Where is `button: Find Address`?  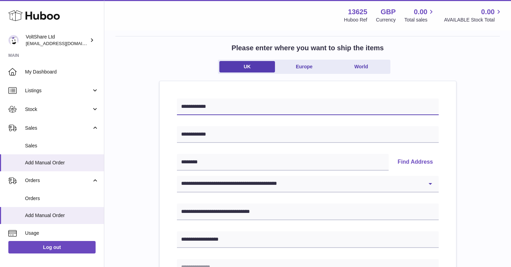
button: Find Address is located at coordinates (415, 163).